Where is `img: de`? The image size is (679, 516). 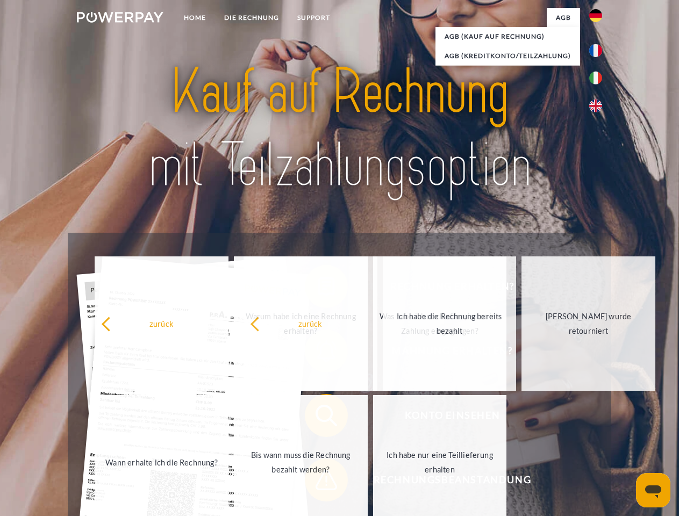
img: de is located at coordinates (596, 16).